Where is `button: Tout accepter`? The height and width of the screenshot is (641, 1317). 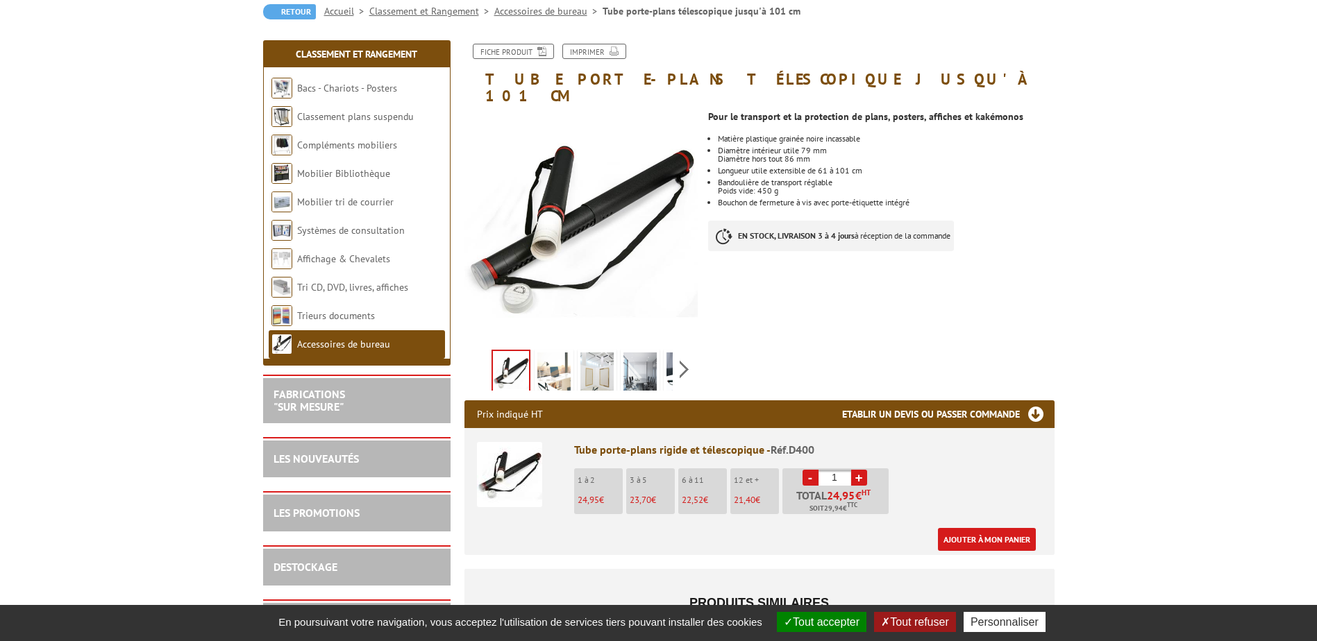 button: Tout accepter is located at coordinates (821, 622).